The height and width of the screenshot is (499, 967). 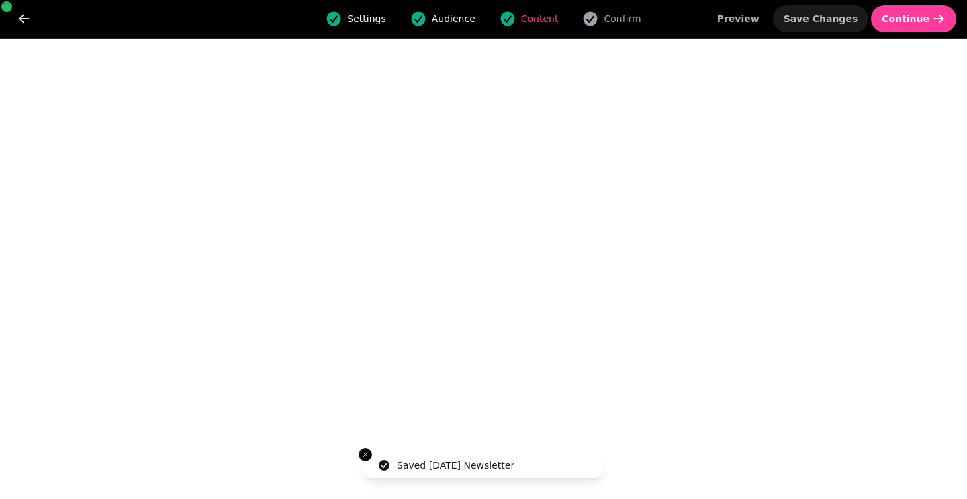 I want to click on span: Audience, so click(x=454, y=19).